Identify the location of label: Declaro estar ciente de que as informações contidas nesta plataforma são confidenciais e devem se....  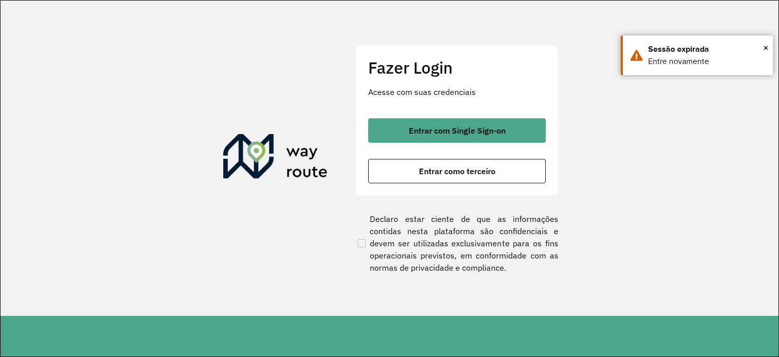
(457, 243).